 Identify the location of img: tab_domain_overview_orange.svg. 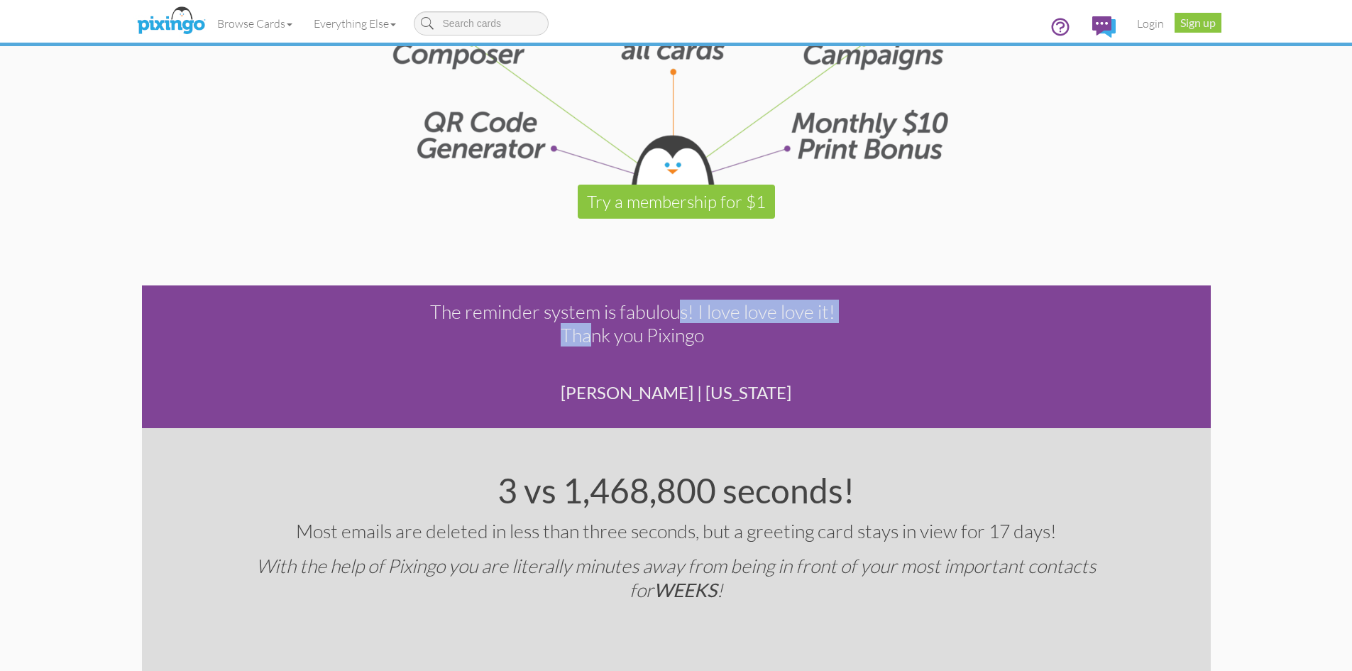
(44, 88).